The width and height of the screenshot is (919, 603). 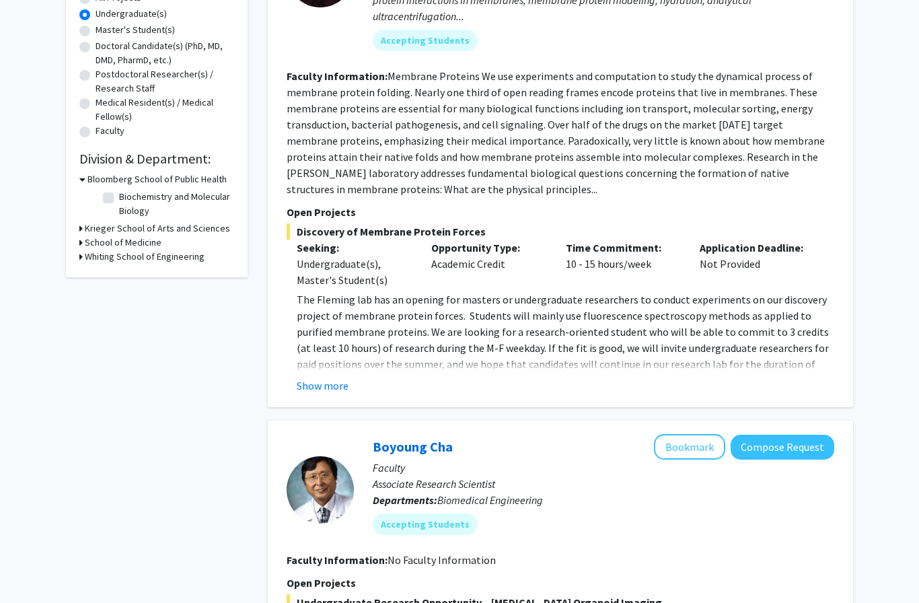 I want to click on span: No Faculty Information, so click(x=441, y=560).